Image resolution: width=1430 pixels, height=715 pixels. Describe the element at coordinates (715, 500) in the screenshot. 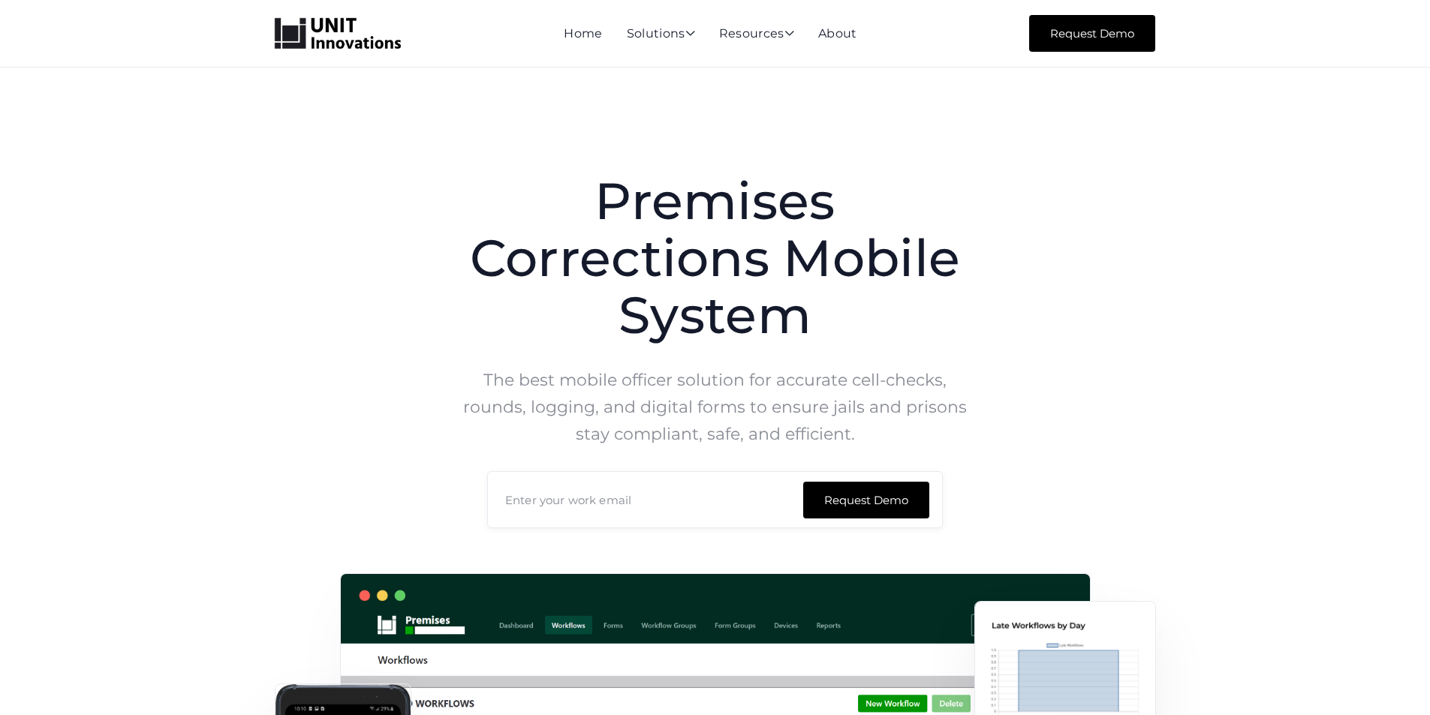

I see `input: Enter your work email` at that location.